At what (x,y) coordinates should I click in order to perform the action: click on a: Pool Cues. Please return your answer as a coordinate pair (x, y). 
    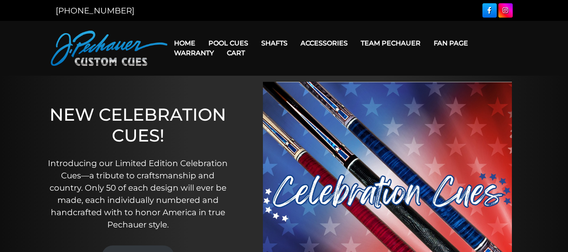
    Looking at the image, I should click on (228, 43).